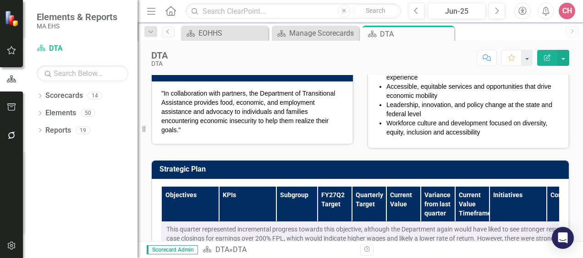 This screenshot has height=258, width=583. Describe the element at coordinates (472, 110) in the screenshot. I see `li: Leadership, innovation, and policy change at the state and federal level` at that location.